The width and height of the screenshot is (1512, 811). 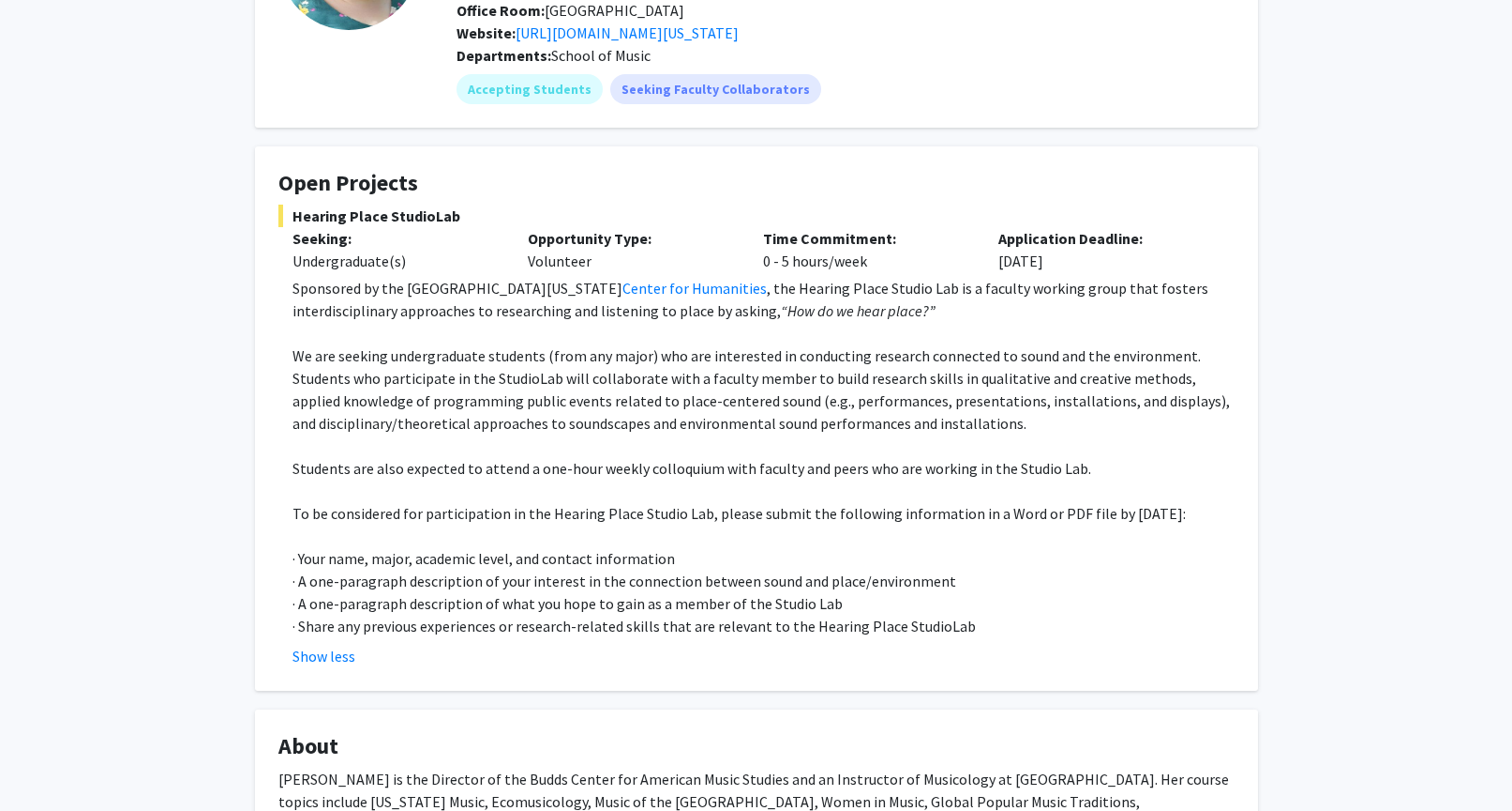 I want to click on a: Opens in a new tab, so click(x=627, y=33).